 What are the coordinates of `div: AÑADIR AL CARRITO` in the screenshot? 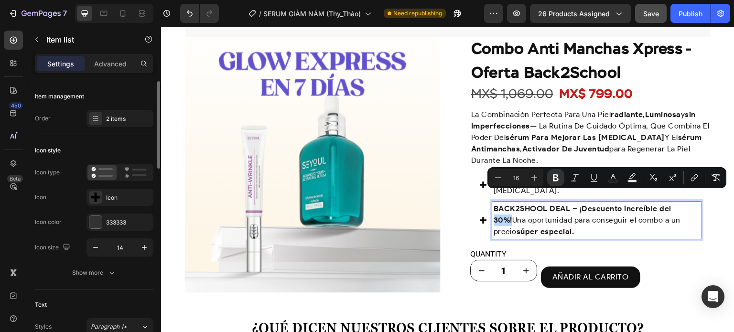 It's located at (430, 251).